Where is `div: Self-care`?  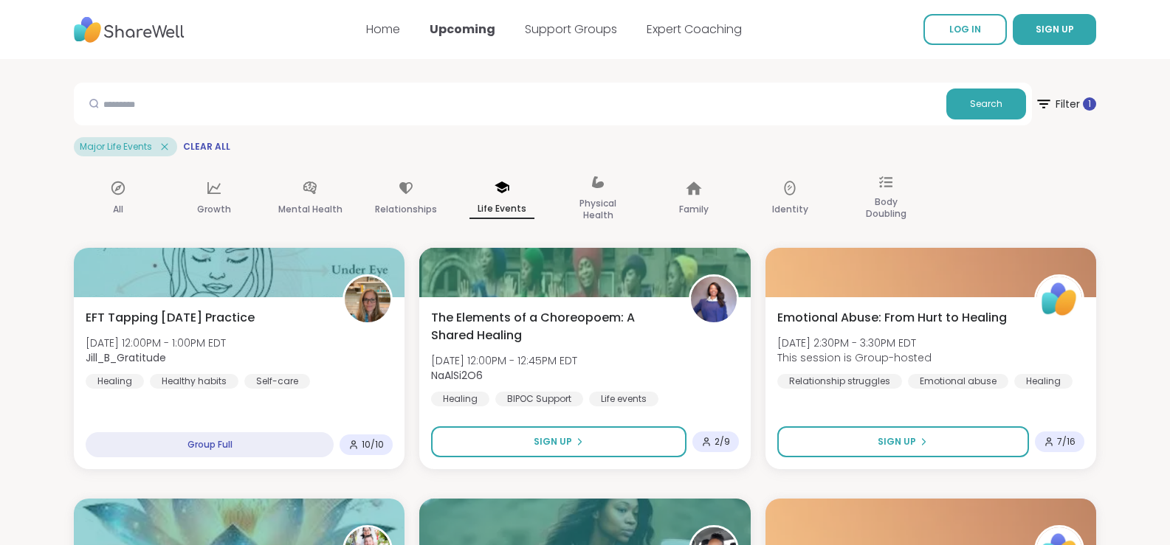
div: Self-care is located at coordinates (277, 382).